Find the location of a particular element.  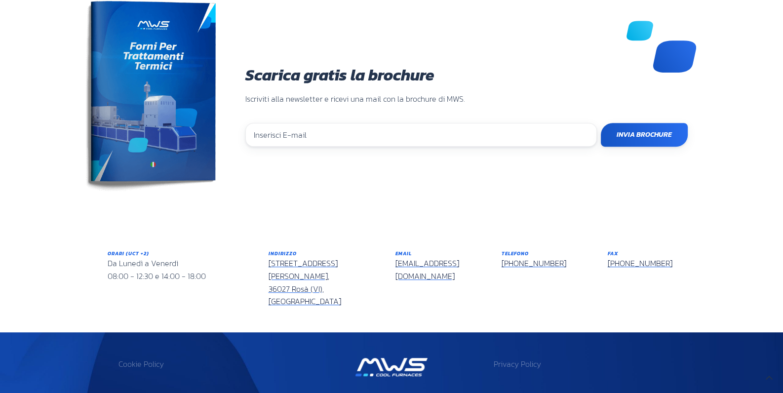

img: mws decorazioni is located at coordinates (661, 46).